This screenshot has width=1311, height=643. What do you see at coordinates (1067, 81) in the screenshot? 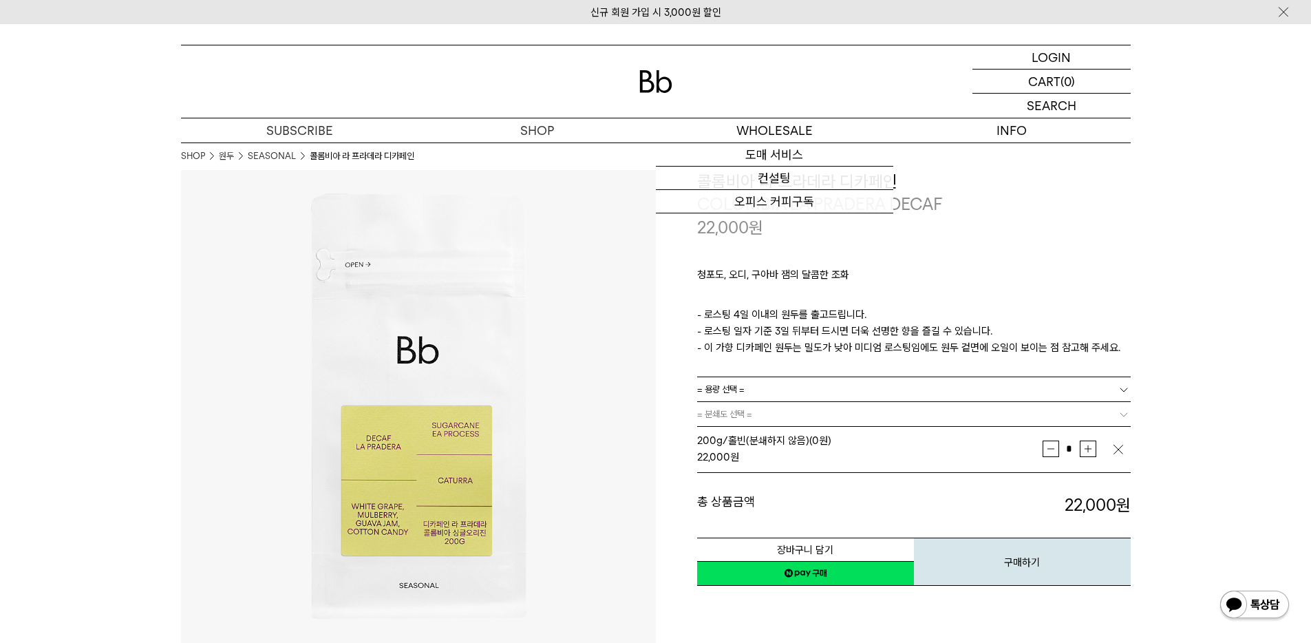
I see `p: (0)` at bounding box center [1067, 81].